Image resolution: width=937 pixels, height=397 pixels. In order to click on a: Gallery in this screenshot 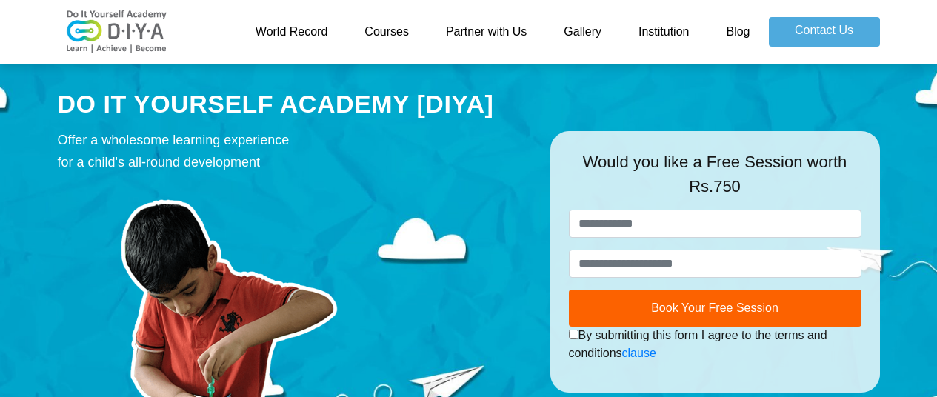, I will do `click(582, 32)`.